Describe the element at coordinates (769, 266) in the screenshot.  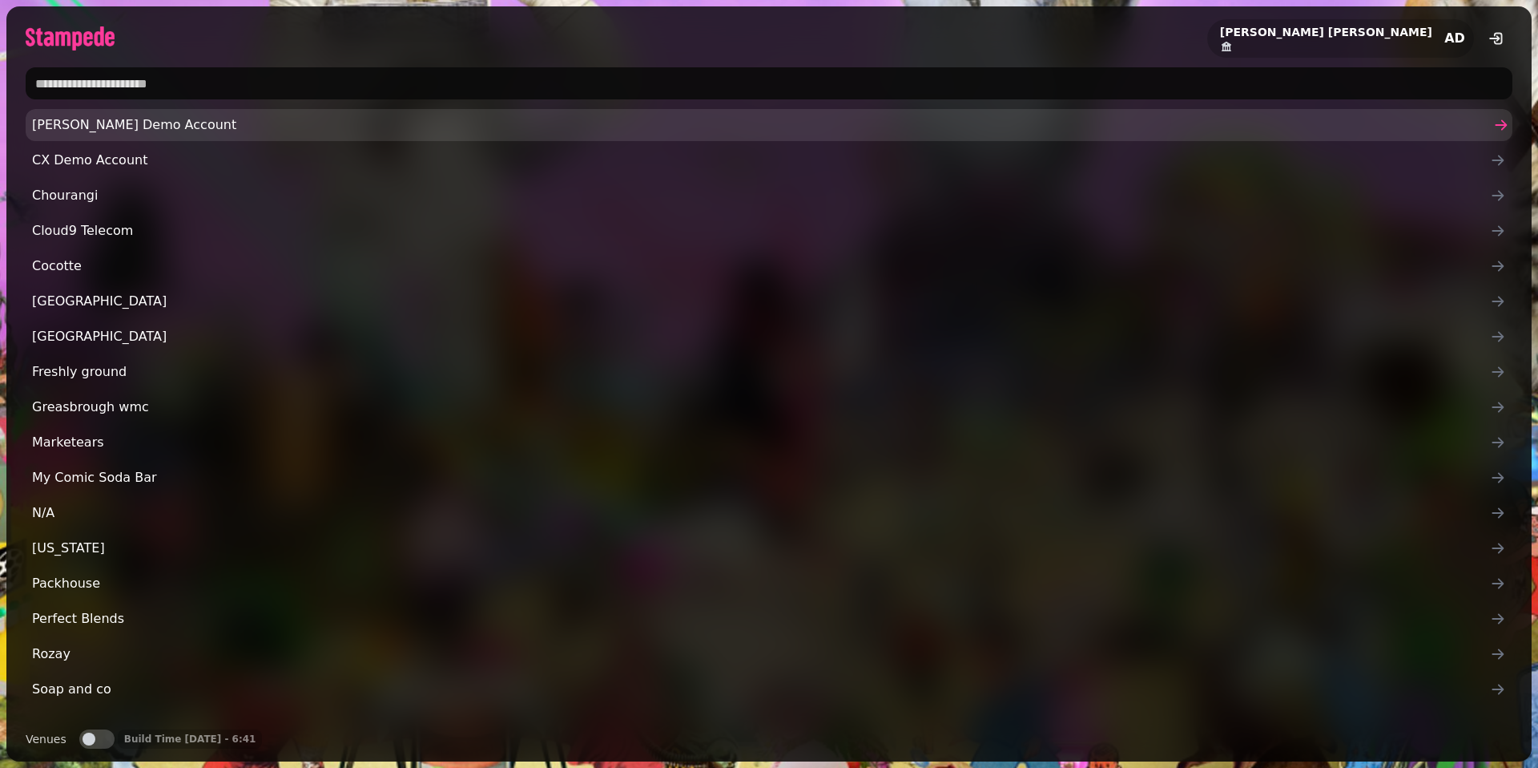
I see `a: Cocotte` at that location.